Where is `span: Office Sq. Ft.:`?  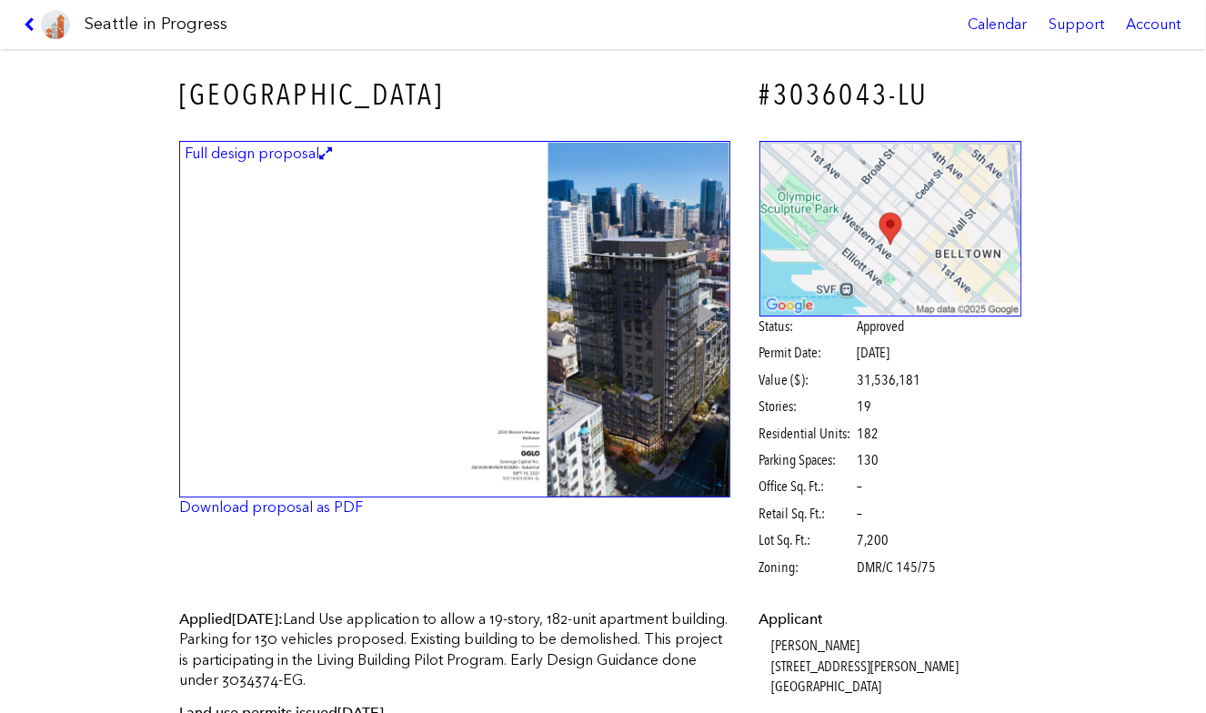
span: Office Sq. Ft.: is located at coordinates (807, 487).